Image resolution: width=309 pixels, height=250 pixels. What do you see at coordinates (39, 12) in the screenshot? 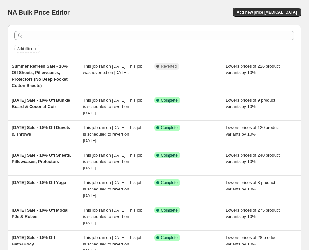
I see `span: NA Bulk Price Editor` at bounding box center [39, 12].